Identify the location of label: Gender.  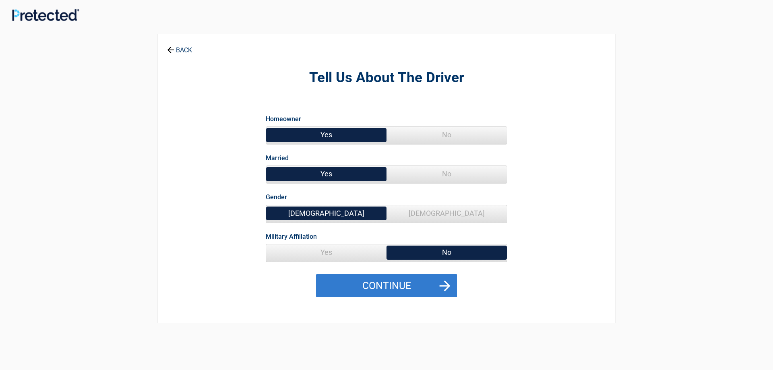
(276, 197).